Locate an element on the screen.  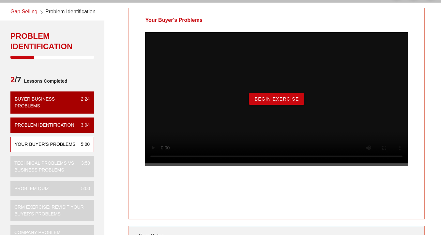
button: Begin Exercise is located at coordinates (276, 99).